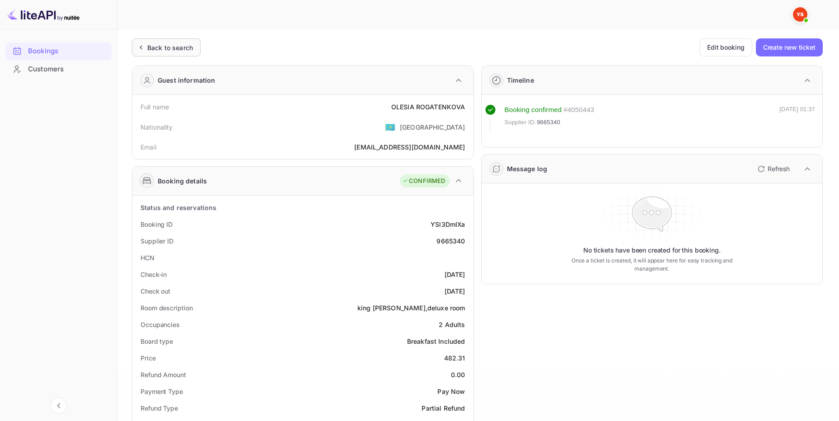  What do you see at coordinates (452, 324) in the screenshot?
I see `div: 2 Adults` at bounding box center [452, 324].